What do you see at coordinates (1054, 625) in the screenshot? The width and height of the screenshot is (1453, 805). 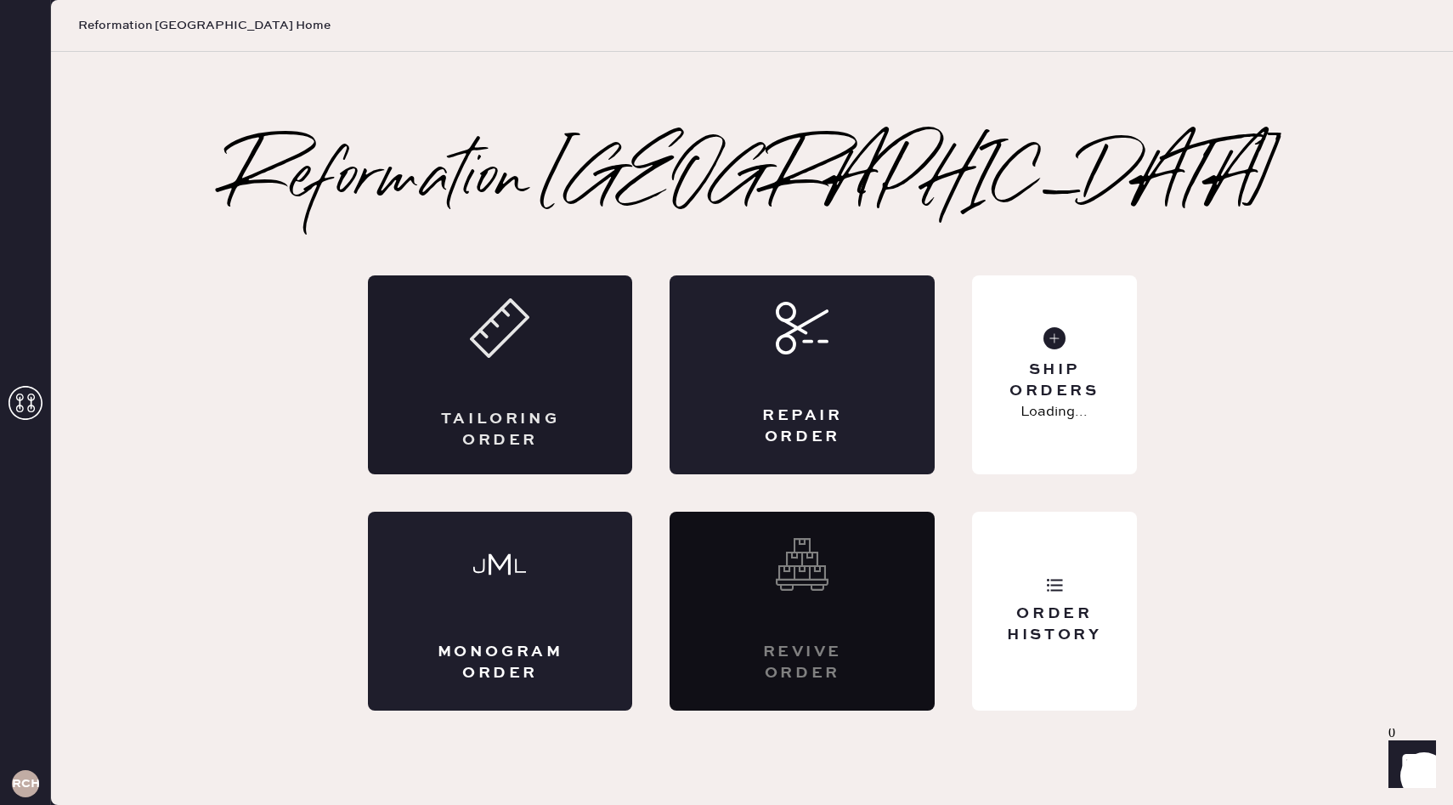 I see `div: Order History` at bounding box center [1054, 625].